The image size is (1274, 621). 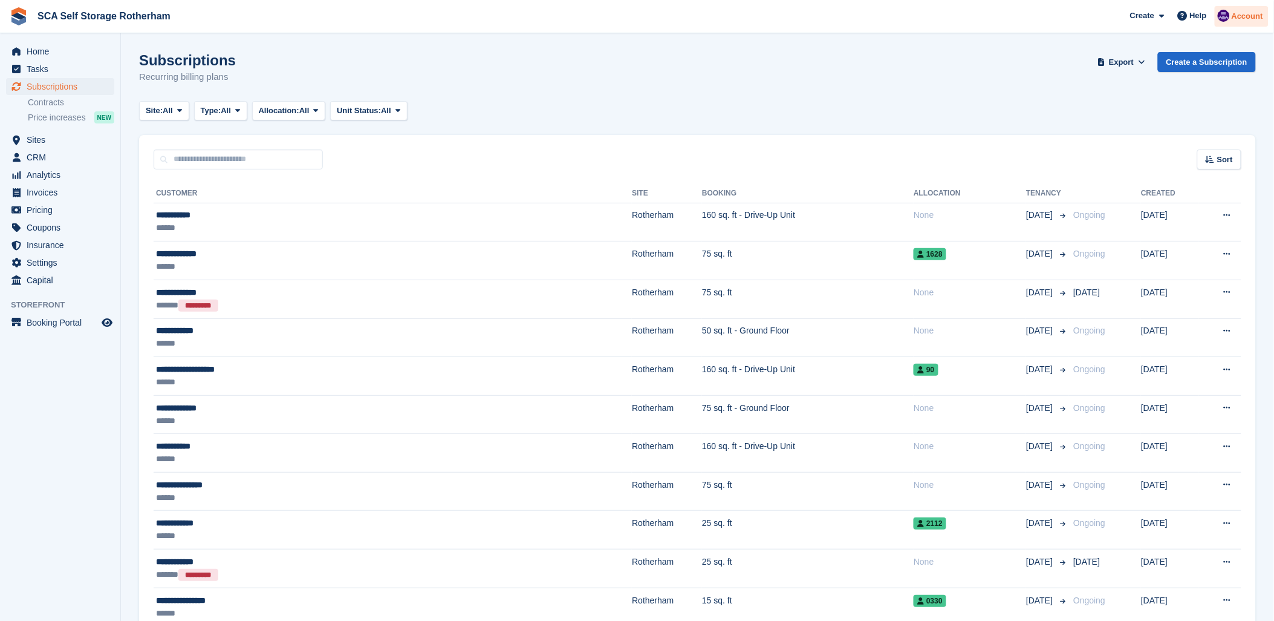 I want to click on span: Insurance, so click(x=63, y=245).